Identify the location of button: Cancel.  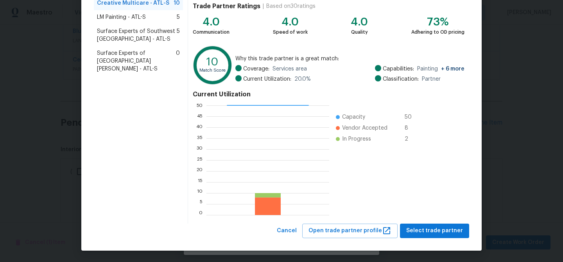
(287, 230).